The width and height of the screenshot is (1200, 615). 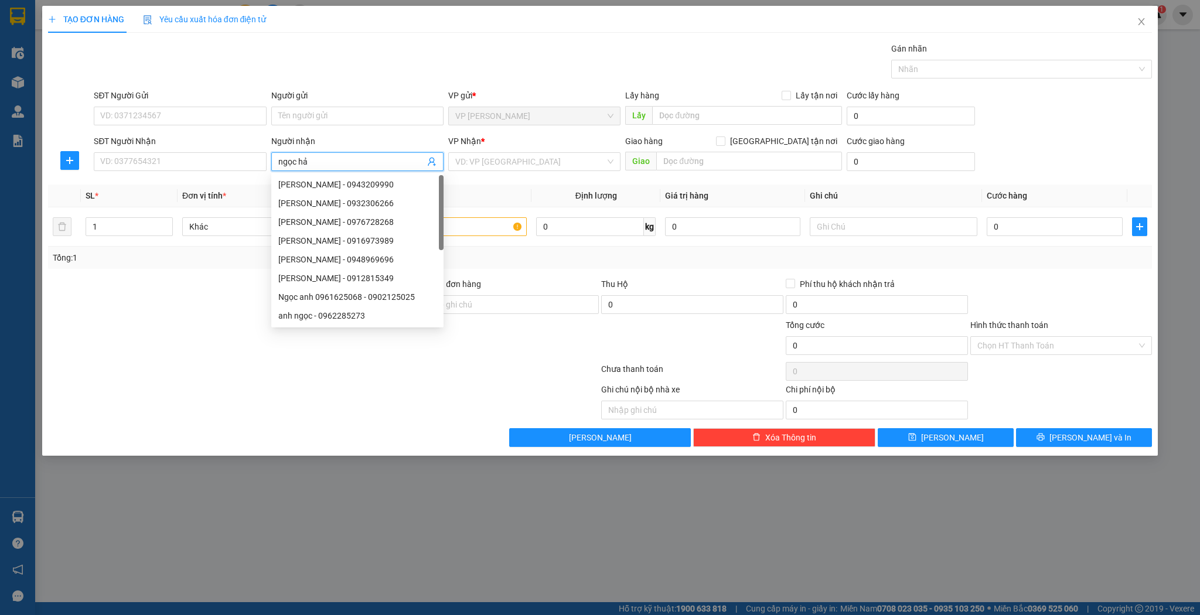 What do you see at coordinates (357, 260) in the screenshot?
I see `div: ngọc tuấn - 0948969696` at bounding box center [357, 260].